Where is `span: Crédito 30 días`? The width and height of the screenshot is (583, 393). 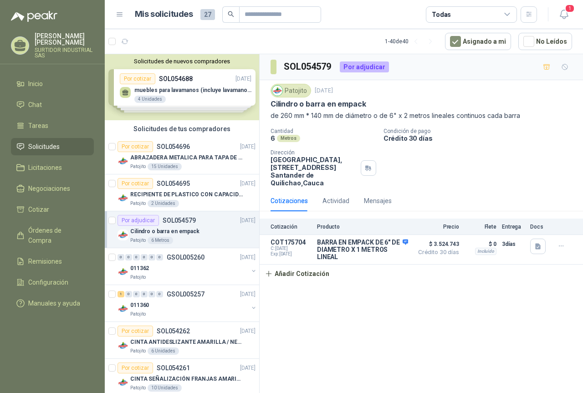
span: Crédito 30 días is located at coordinates (436, 252).